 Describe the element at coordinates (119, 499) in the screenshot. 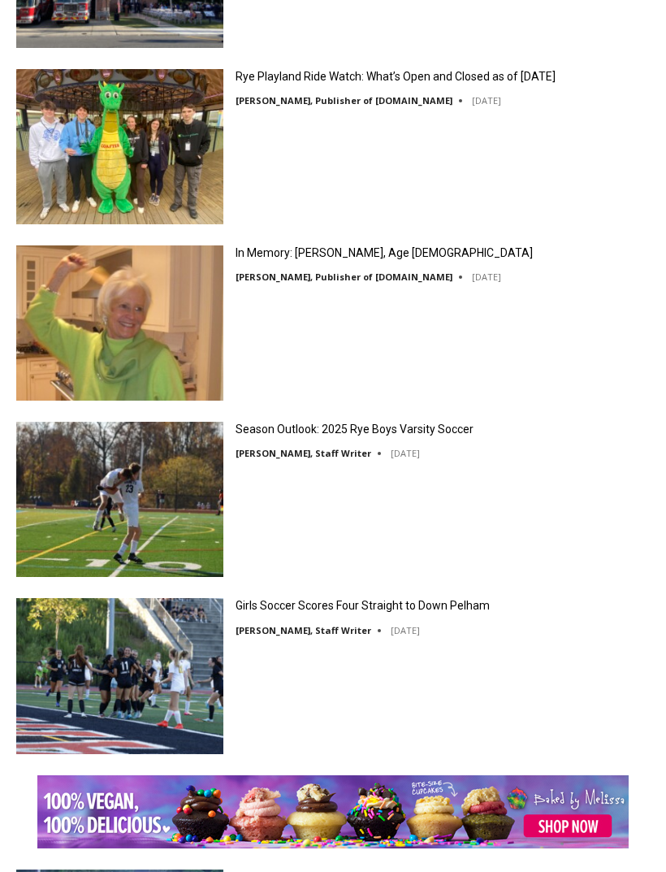

I see `img: Season Outlook: 2025 Rye Boys Varsity Soccer` at that location.